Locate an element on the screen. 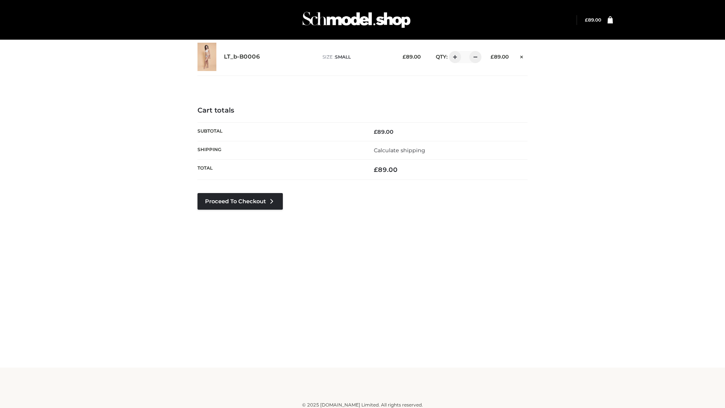 The image size is (725, 408). span: SMALL is located at coordinates (343, 57).